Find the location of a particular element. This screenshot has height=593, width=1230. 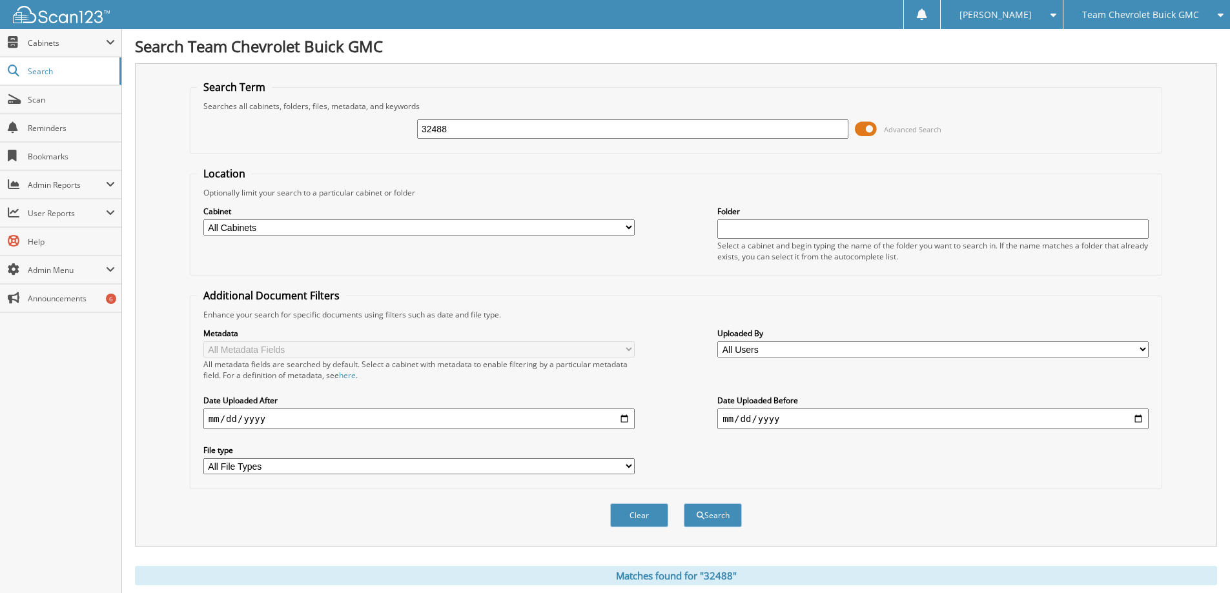

label: Metadata is located at coordinates (419, 333).